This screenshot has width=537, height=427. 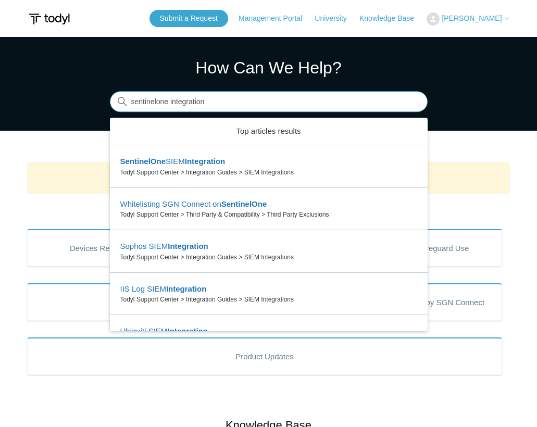 I want to click on zd-autocomplete-title-multibrand: Suggested result 4 IIS Log SIEM Integration, so click(x=163, y=289).